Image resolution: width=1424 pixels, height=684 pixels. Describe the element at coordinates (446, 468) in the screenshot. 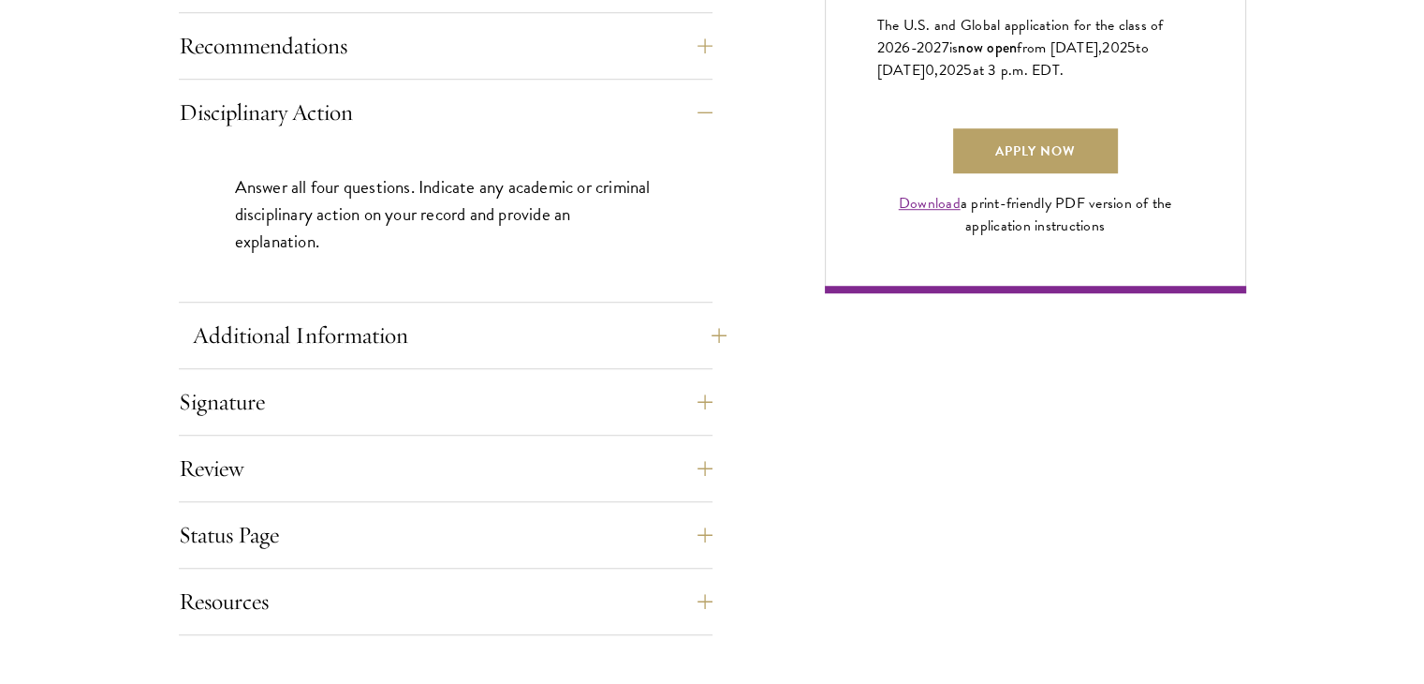

I see `button: Review` at that location.